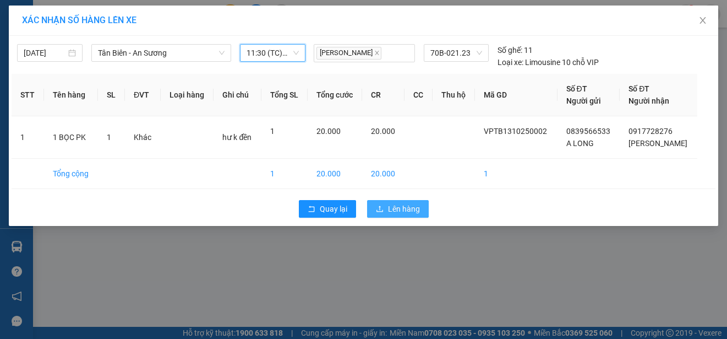  Describe the element at coordinates (71, 95) in the screenshot. I see `th: Tên hàng` at that location.